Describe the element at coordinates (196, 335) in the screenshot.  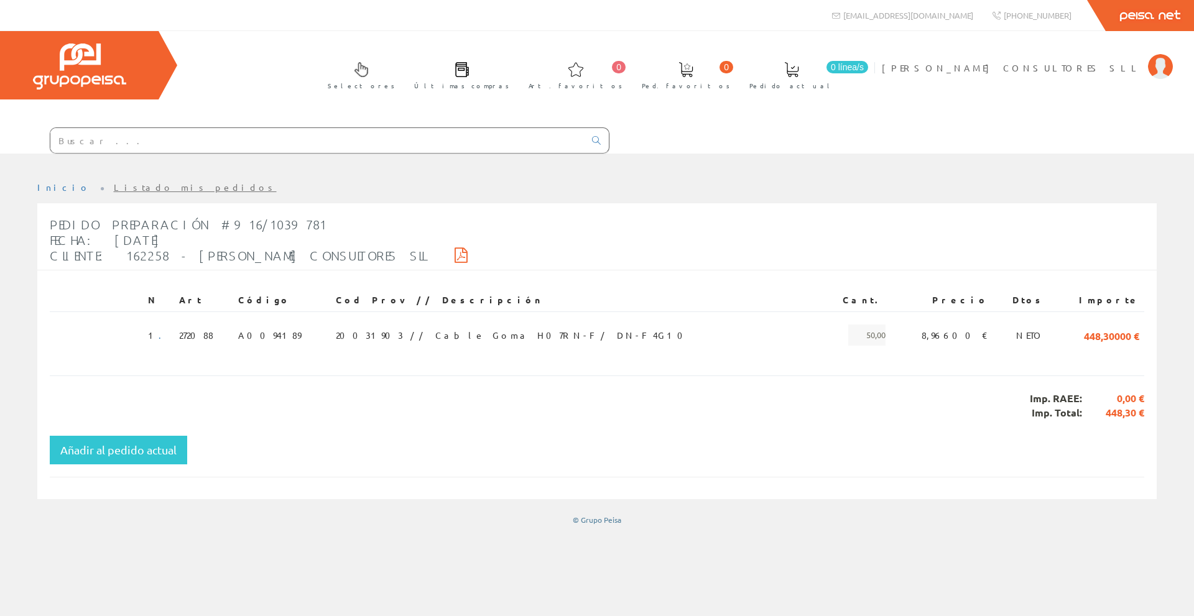
I see `span: 272088` at that location.